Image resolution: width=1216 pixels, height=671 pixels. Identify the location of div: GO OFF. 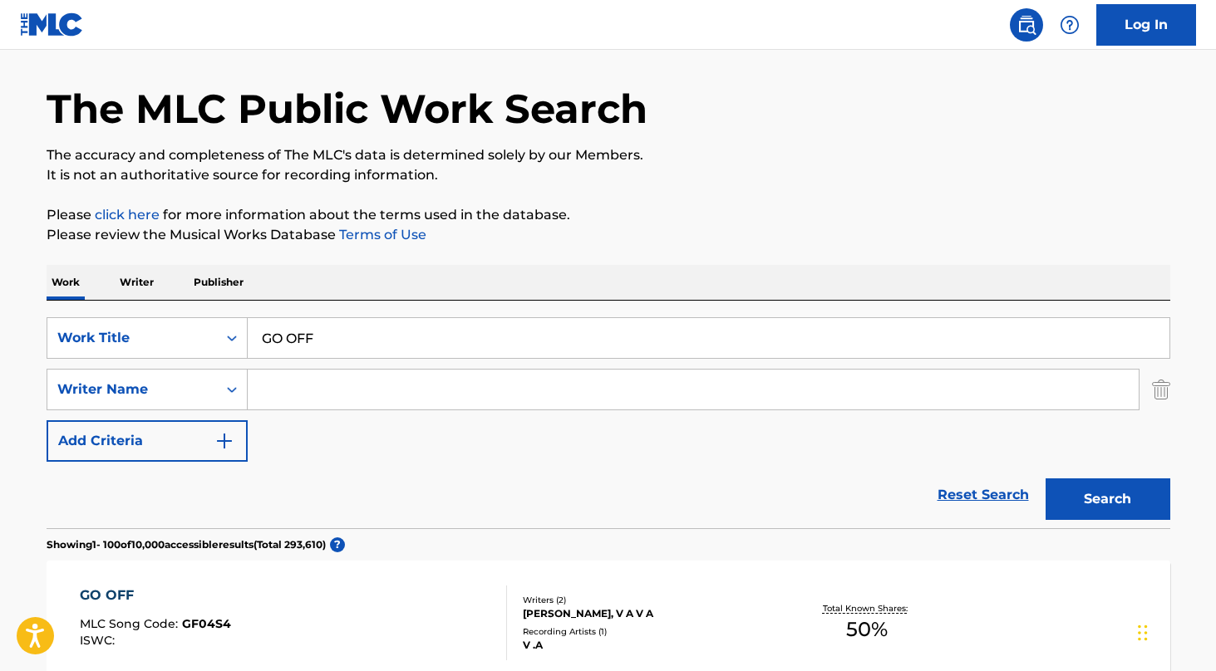
(155, 596).